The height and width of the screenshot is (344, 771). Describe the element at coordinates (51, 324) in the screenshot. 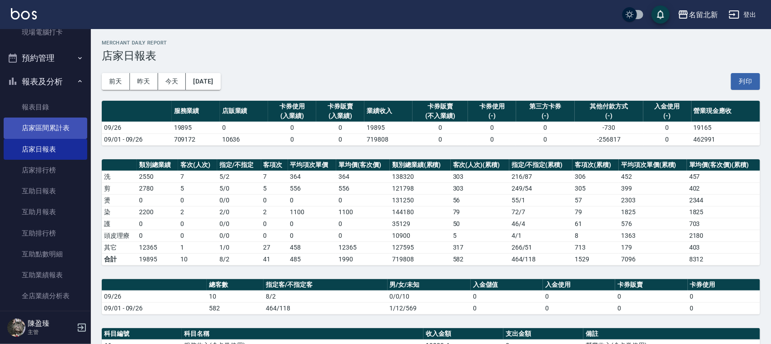

I see `h5: 陳盈臻` at that location.